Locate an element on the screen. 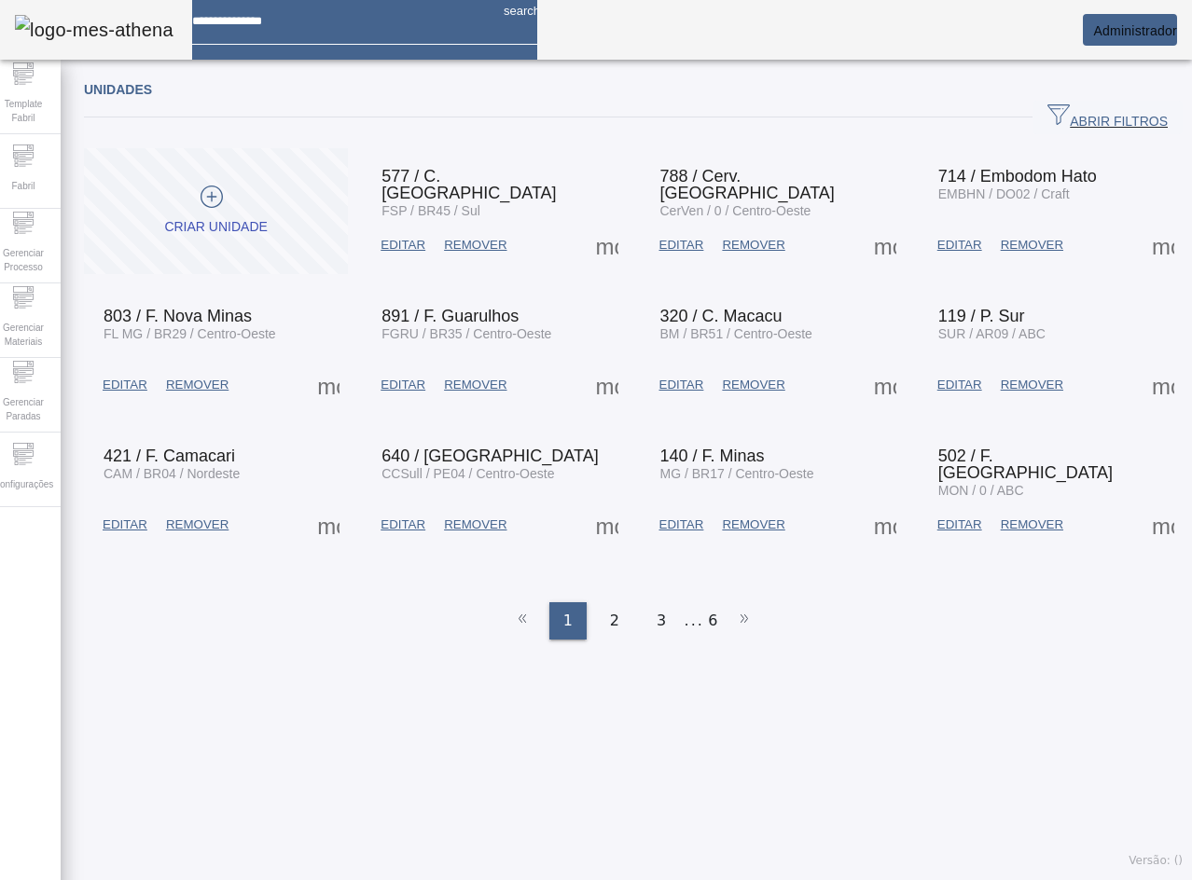  span: 803 / F. Nova Minas is located at coordinates (177, 316).